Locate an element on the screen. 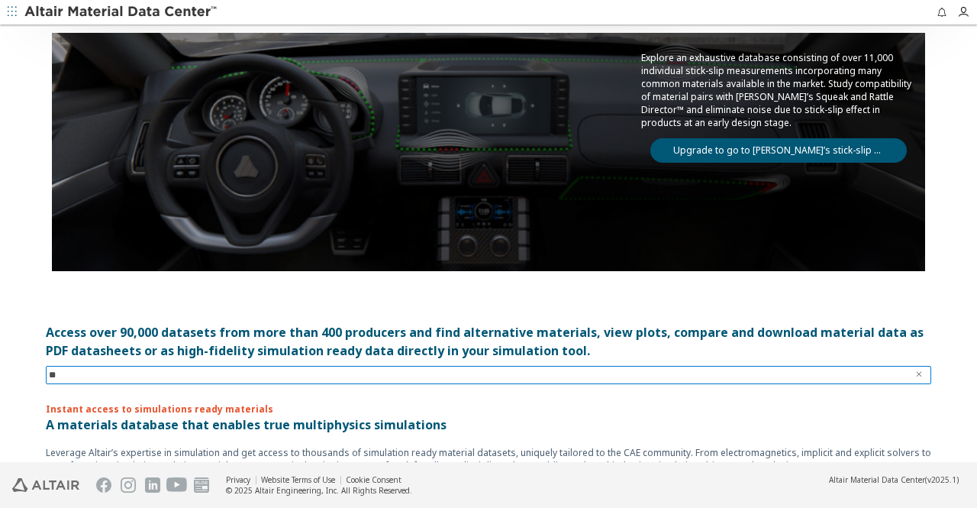 The image size is (977, 508). img: Altair Engineering is located at coordinates (46, 485).